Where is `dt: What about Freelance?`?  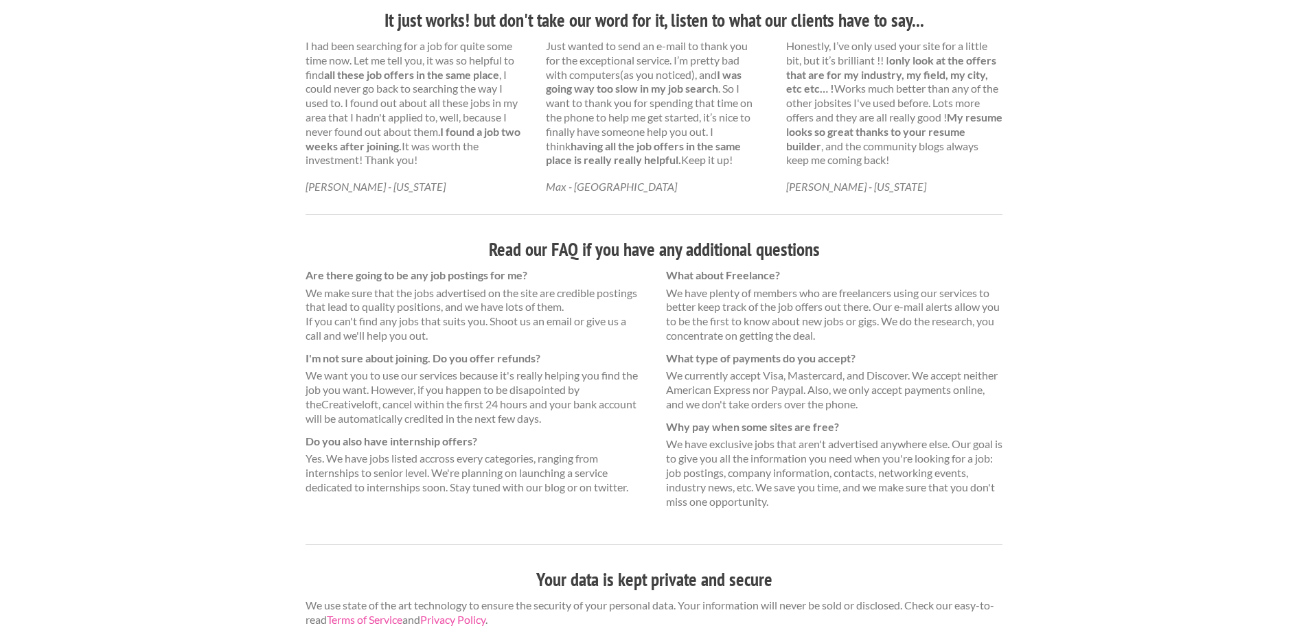
dt: What about Freelance? is located at coordinates (834, 275).